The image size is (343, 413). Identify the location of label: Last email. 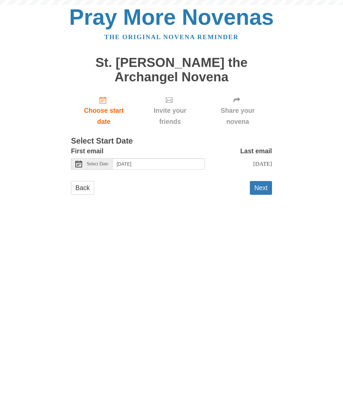
(256, 151).